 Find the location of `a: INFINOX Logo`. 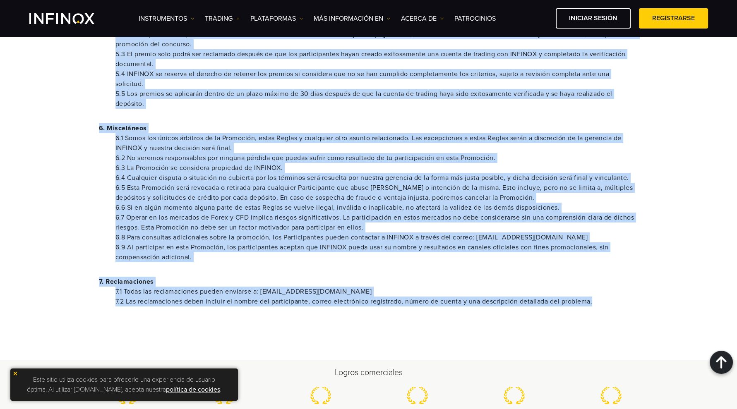

a: INFINOX Logo is located at coordinates (72, 19).